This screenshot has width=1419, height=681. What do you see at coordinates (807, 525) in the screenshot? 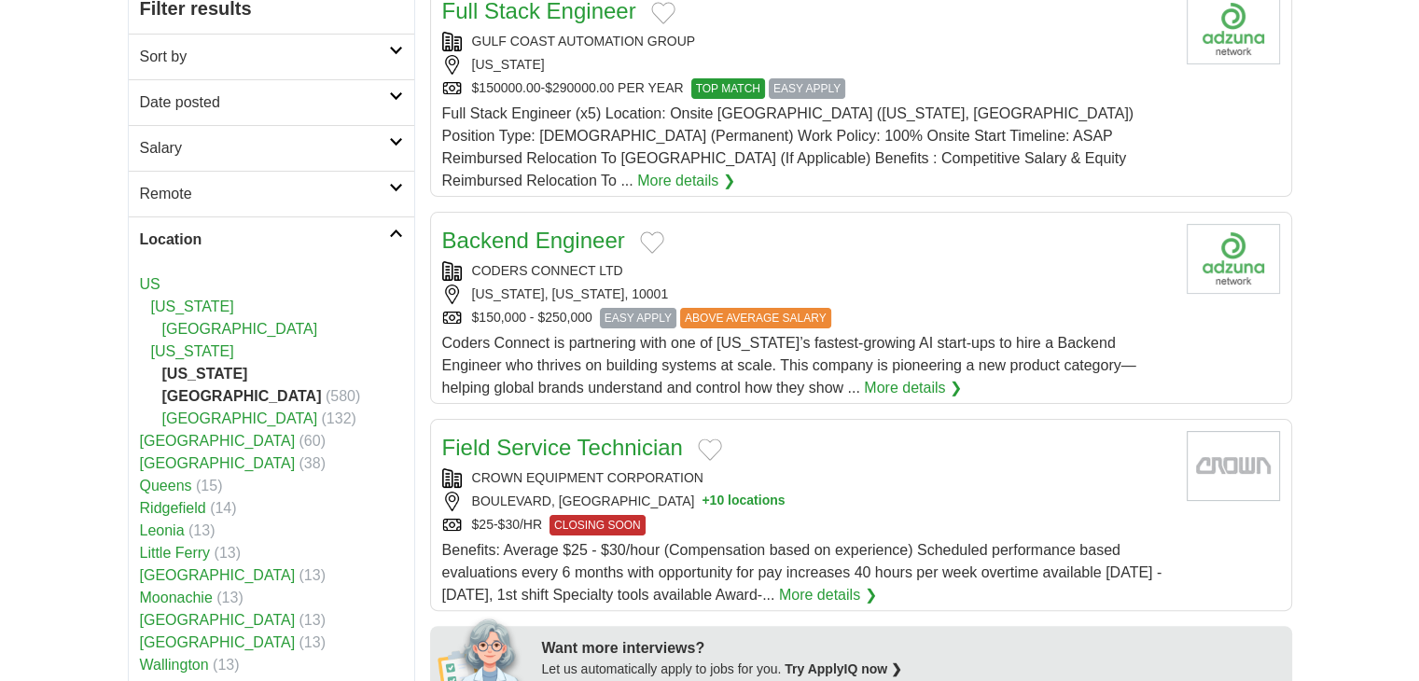
I see `div: $25-$30/HR` at bounding box center [807, 525].